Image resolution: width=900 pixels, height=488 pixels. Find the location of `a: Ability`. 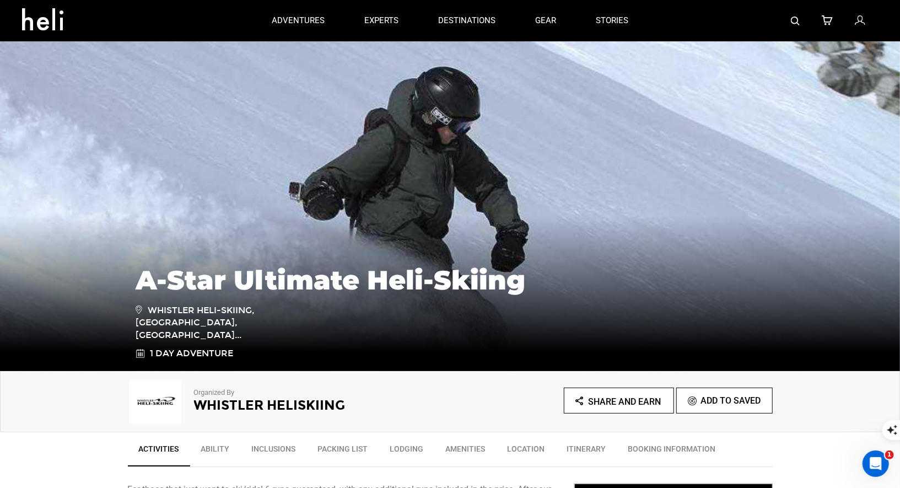

a: Ability is located at coordinates (215, 451).